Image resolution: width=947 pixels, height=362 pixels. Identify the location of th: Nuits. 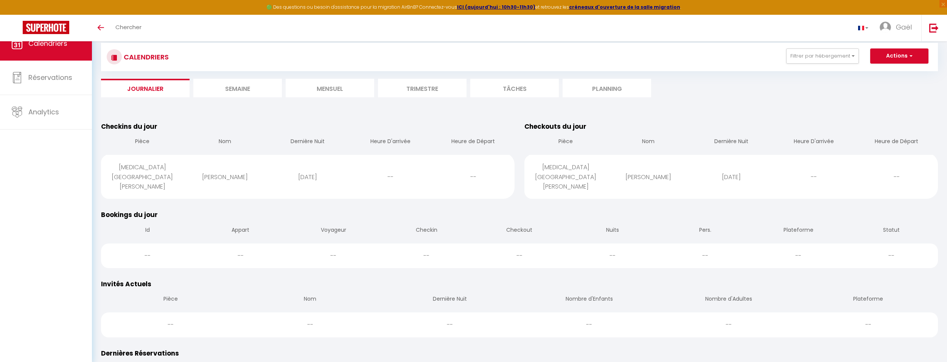
(613, 230).